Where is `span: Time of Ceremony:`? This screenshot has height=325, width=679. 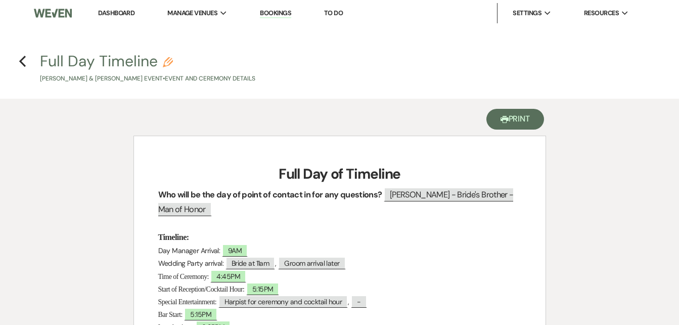 span: Time of Ceremony: is located at coordinates (184, 276).